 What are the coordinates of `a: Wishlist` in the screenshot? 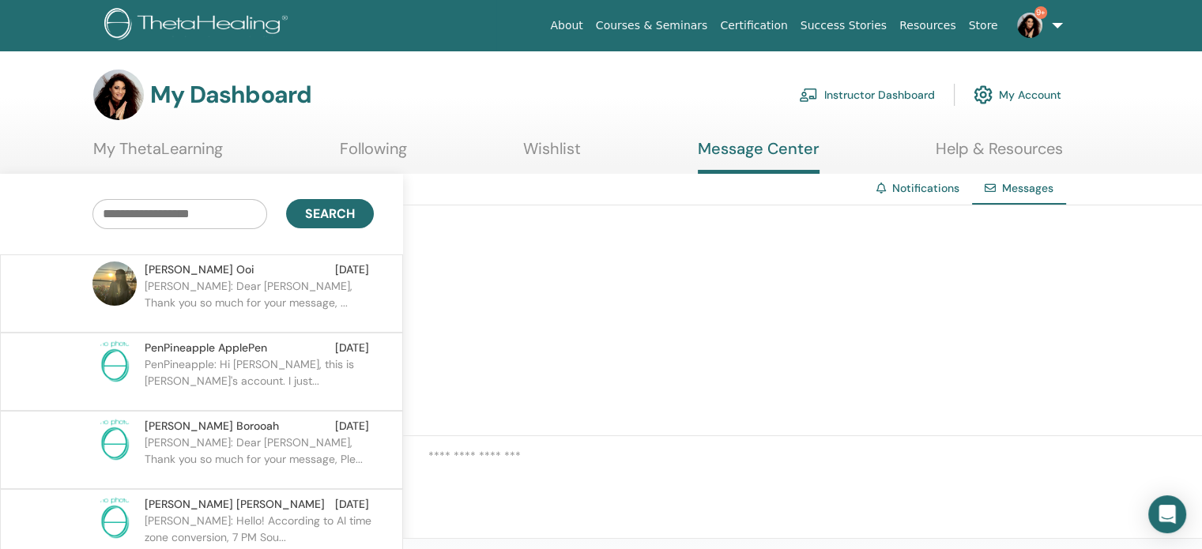 It's located at (552, 154).